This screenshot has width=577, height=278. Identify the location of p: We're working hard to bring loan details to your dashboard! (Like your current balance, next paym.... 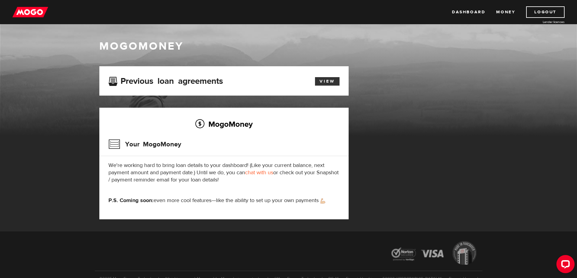
(224, 173).